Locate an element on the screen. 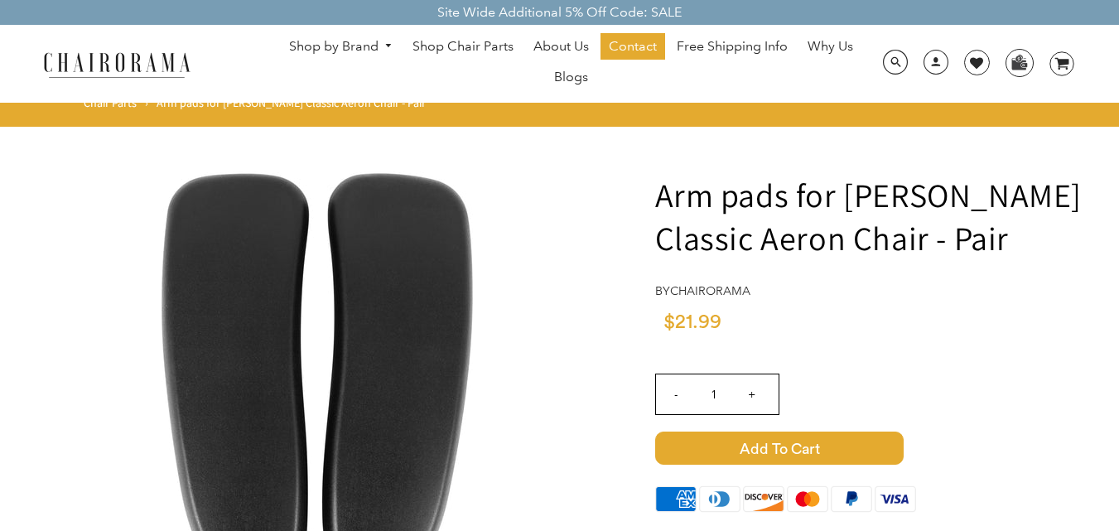 The height and width of the screenshot is (531, 1119). span: Blogs is located at coordinates (571, 77).